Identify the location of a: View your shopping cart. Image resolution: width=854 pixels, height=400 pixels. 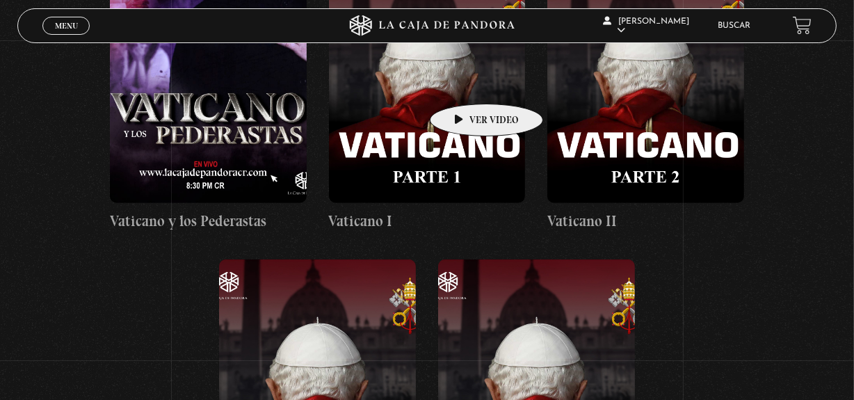
(802, 25).